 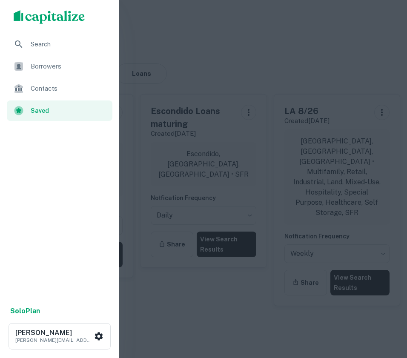 What do you see at coordinates (60, 88) in the screenshot?
I see `div: Contacts` at bounding box center [60, 88].